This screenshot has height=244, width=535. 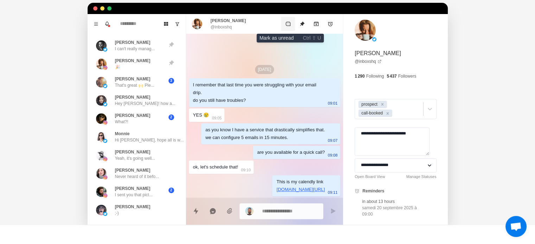 What do you see at coordinates (333, 193) in the screenshot?
I see `p: 09:11` at bounding box center [333, 193].